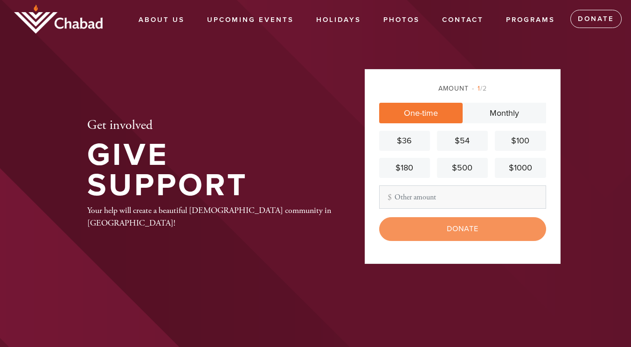  I want to click on a: Photos, so click(402, 20).